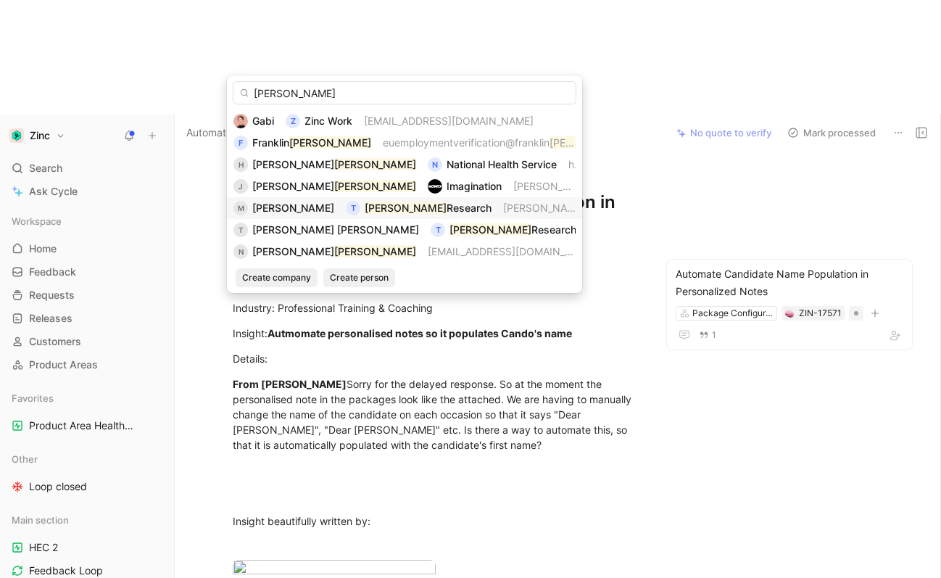 Image resolution: width=941 pixels, height=578 pixels. Describe the element at coordinates (276, 278) in the screenshot. I see `button: Create company` at that location.